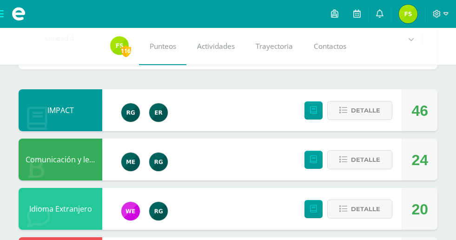  Describe the element at coordinates (163, 46) in the screenshot. I see `span: Punteos` at that location.